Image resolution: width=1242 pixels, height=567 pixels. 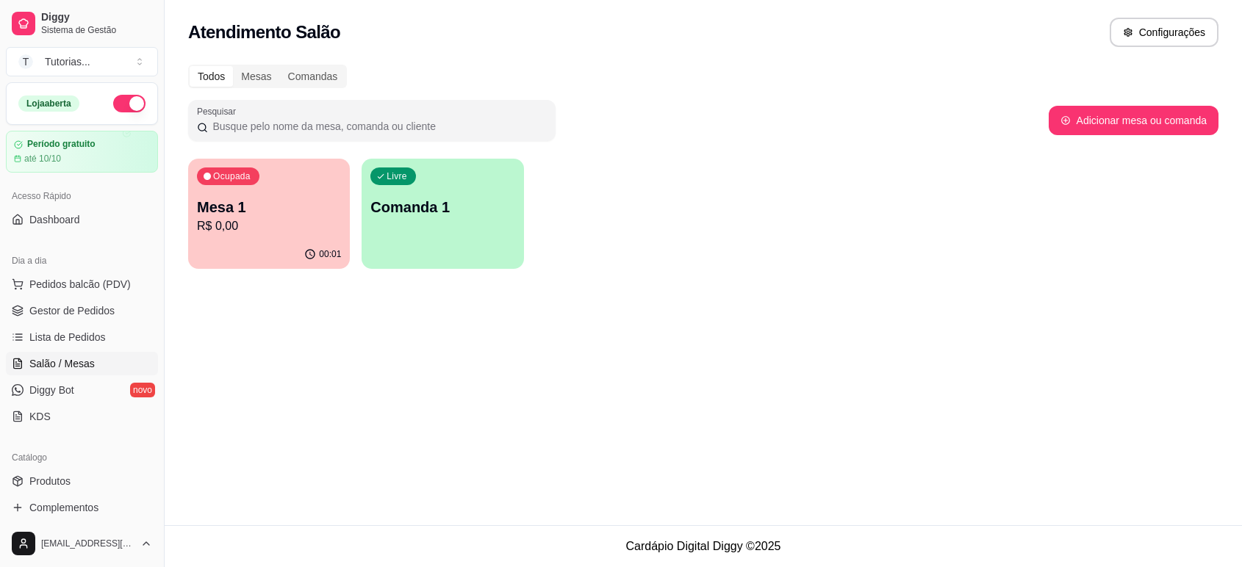 What do you see at coordinates (82, 337) in the screenshot?
I see `a: Lista de Pedidos` at bounding box center [82, 337].